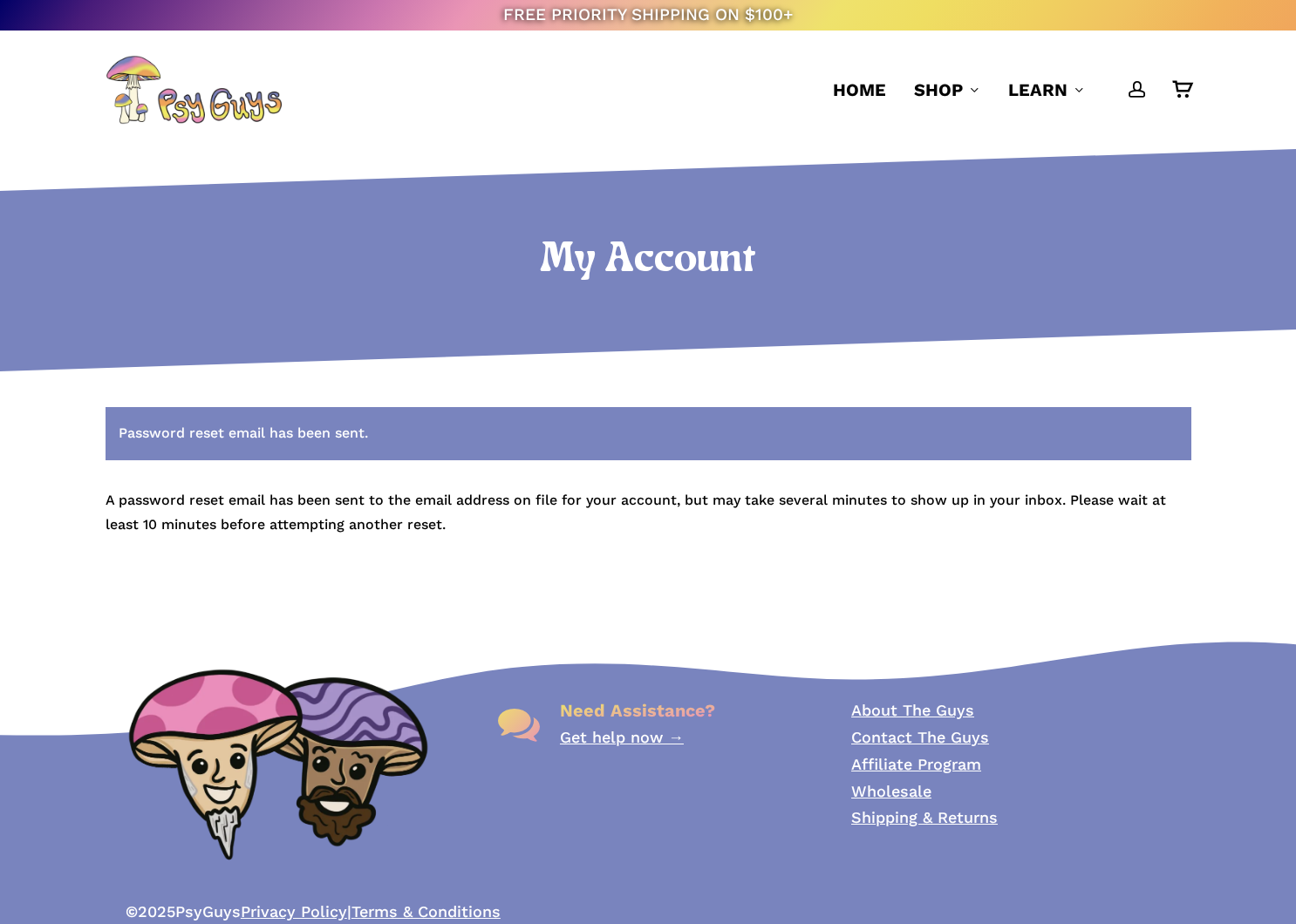 Image resolution: width=1296 pixels, height=924 pixels. What do you see at coordinates (1038, 90) in the screenshot?
I see `span: Learn` at bounding box center [1038, 90].